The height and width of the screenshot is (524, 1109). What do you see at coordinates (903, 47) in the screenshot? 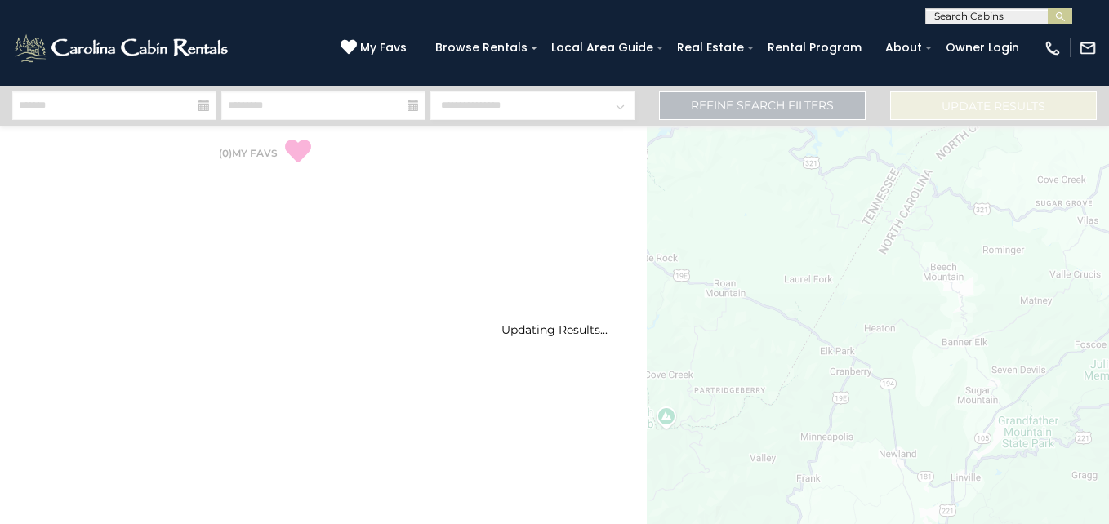
I see `a: About` at bounding box center [903, 47].